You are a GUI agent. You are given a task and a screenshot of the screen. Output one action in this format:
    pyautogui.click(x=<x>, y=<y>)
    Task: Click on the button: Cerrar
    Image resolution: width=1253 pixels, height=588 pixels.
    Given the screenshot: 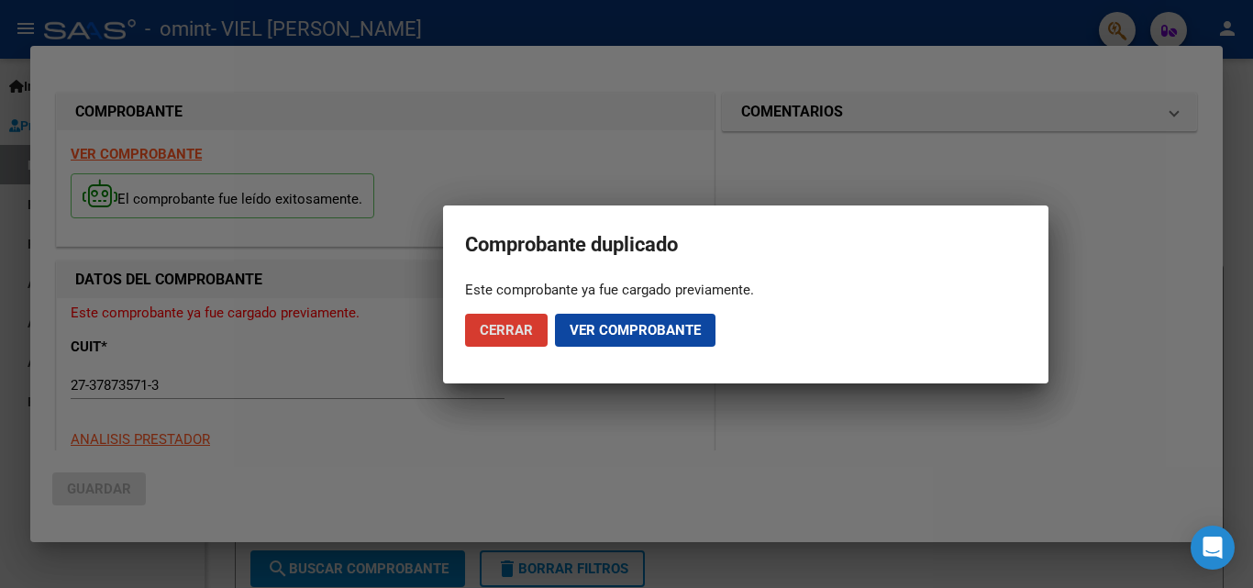 What is the action you would take?
    pyautogui.click(x=506, y=330)
    